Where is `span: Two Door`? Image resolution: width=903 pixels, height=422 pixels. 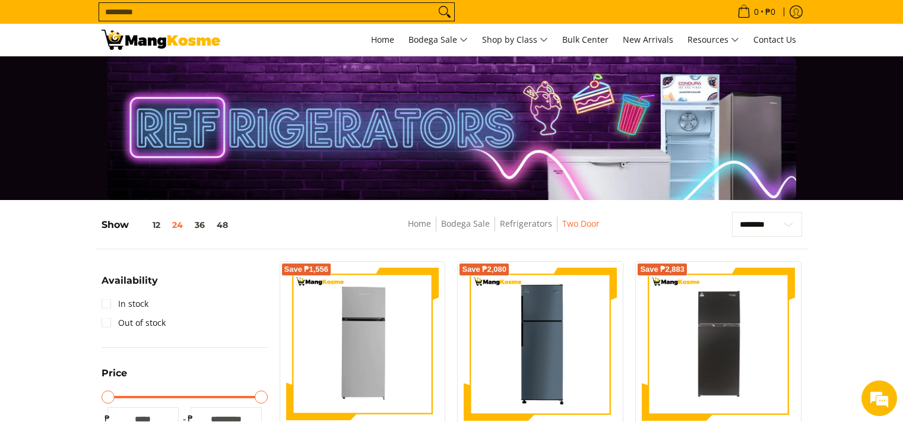
span: Two Door is located at coordinates (581, 224).